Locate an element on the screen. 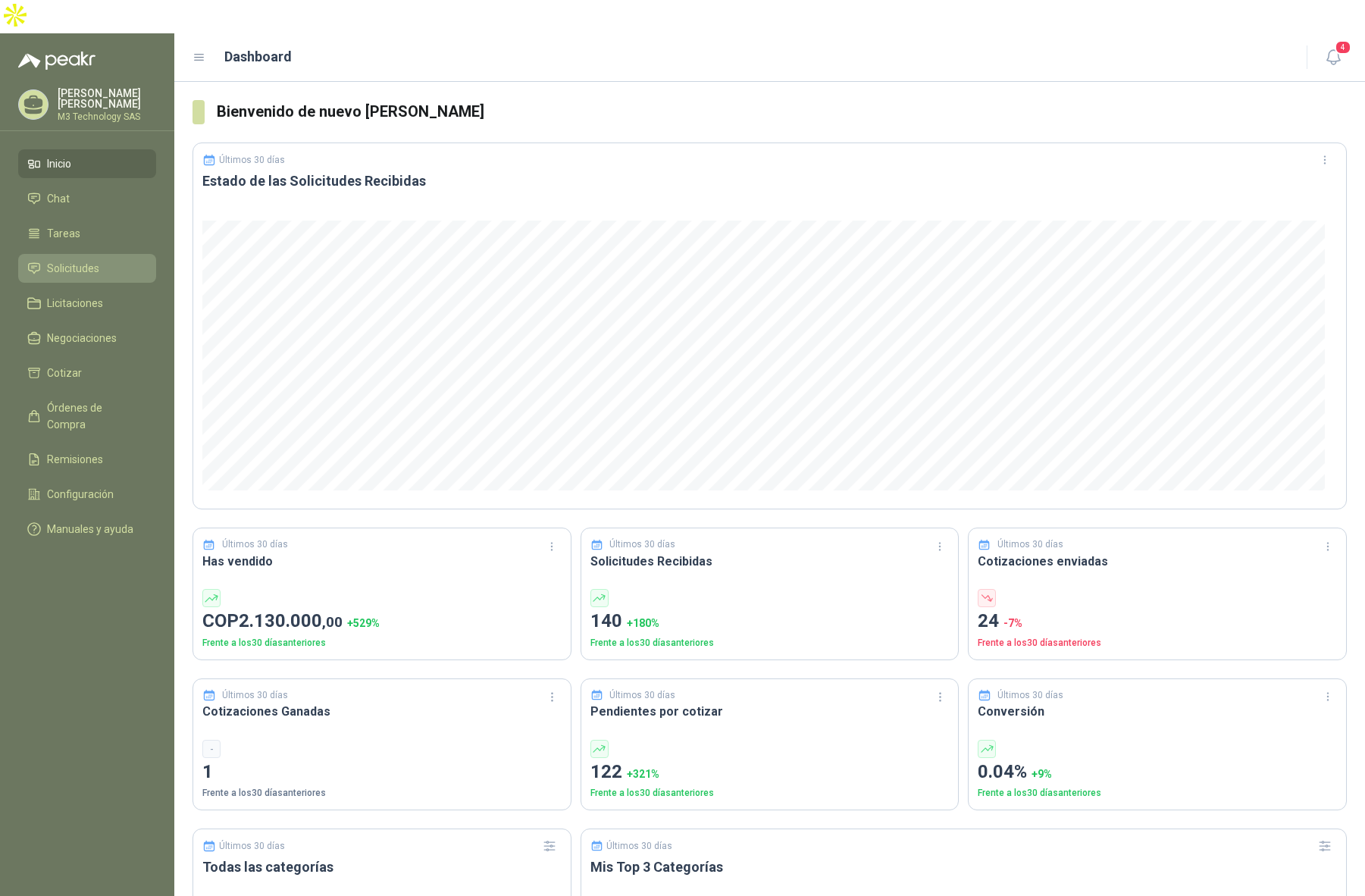 The image size is (1365, 896). a: Licitaciones is located at coordinates (88, 304).